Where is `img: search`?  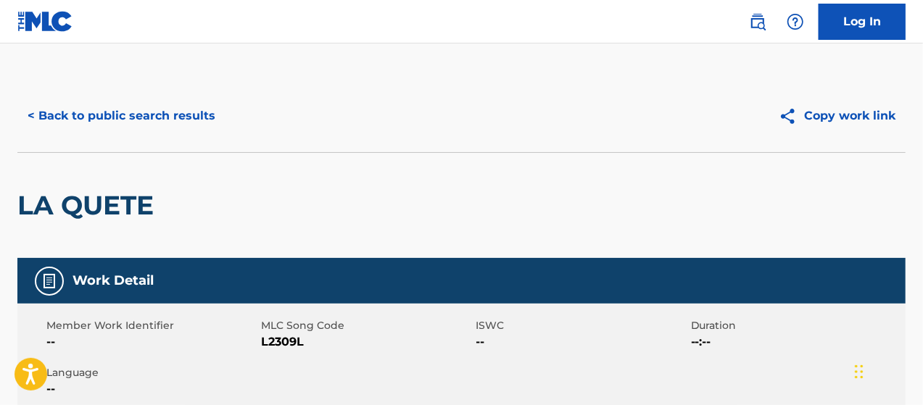
img: search is located at coordinates (757, 22).